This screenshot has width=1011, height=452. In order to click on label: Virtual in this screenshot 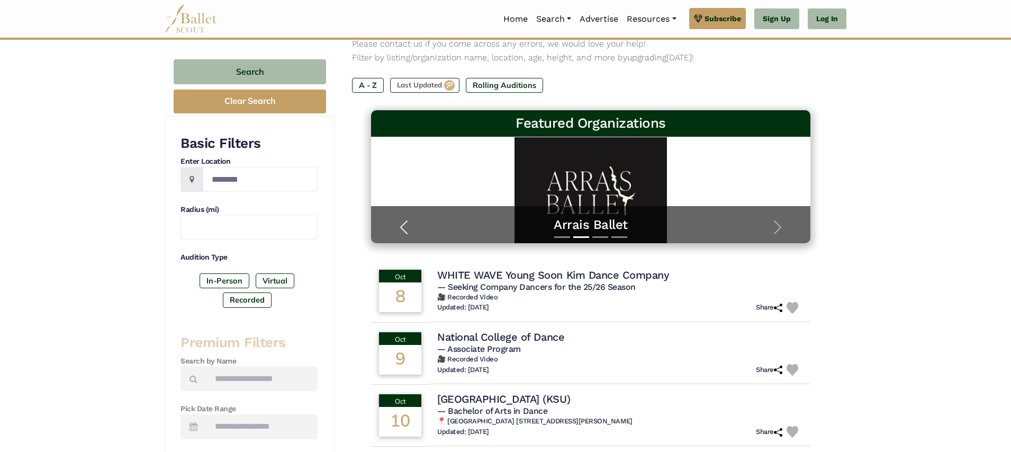, I will do `click(275, 281)`.